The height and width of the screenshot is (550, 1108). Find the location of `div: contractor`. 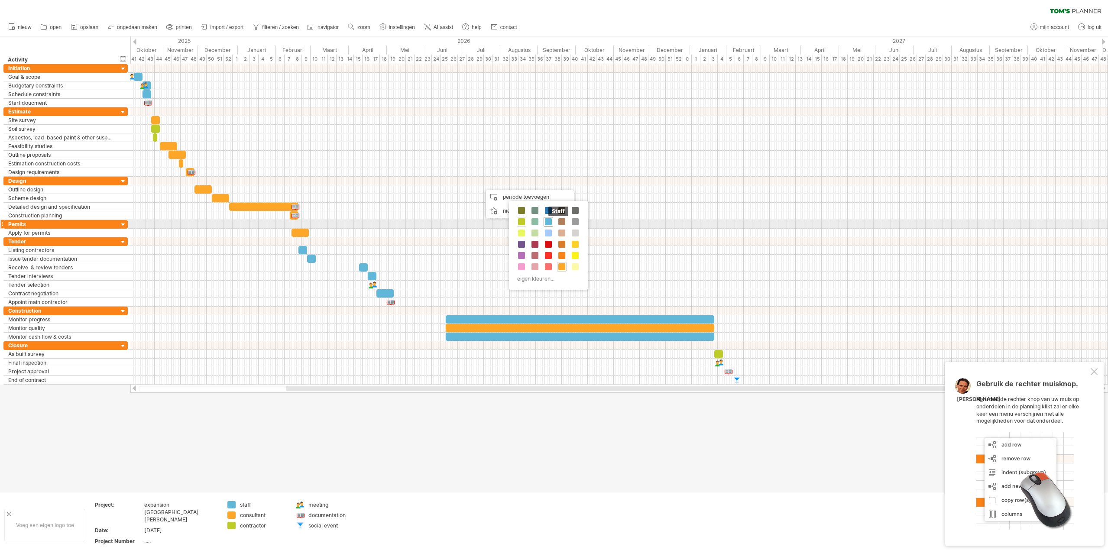

div: contractor is located at coordinates (263, 526).